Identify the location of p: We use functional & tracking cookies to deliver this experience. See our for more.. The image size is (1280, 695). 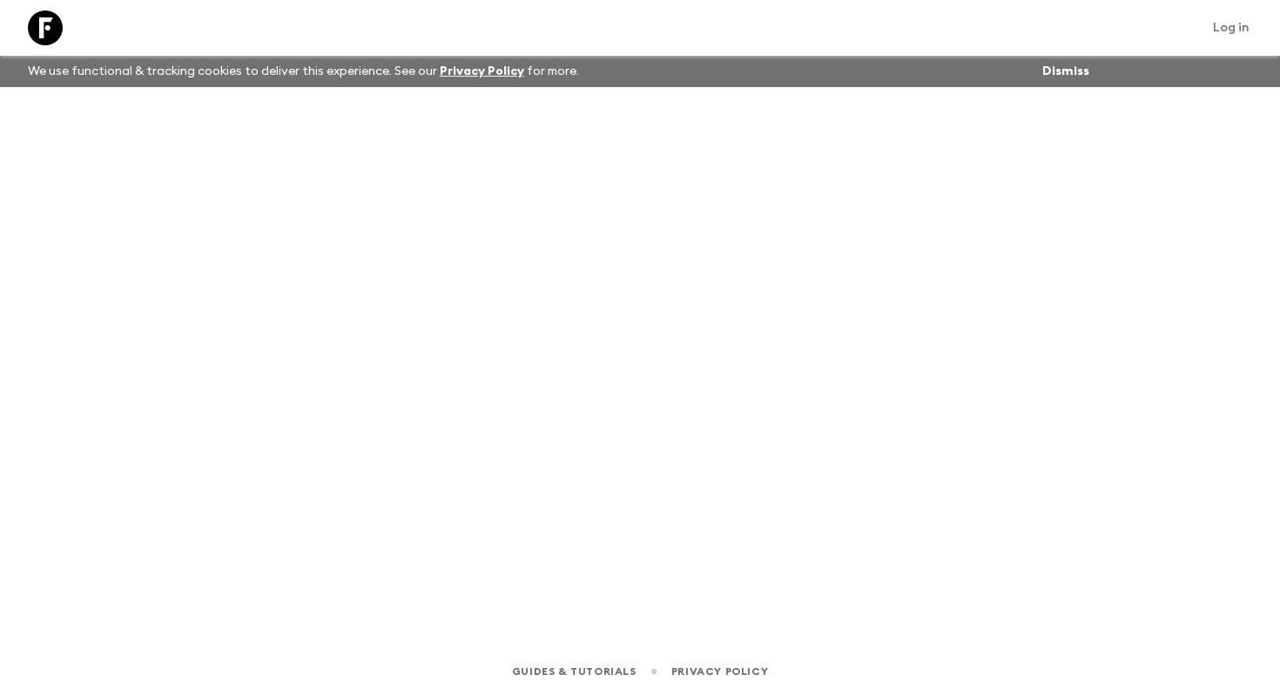
(303, 71).